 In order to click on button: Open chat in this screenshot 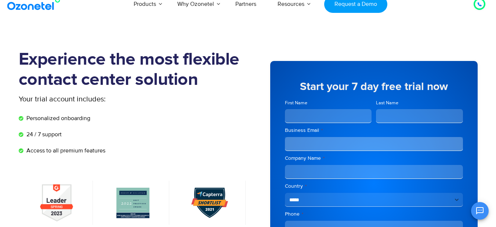, I will do `click(480, 211)`.